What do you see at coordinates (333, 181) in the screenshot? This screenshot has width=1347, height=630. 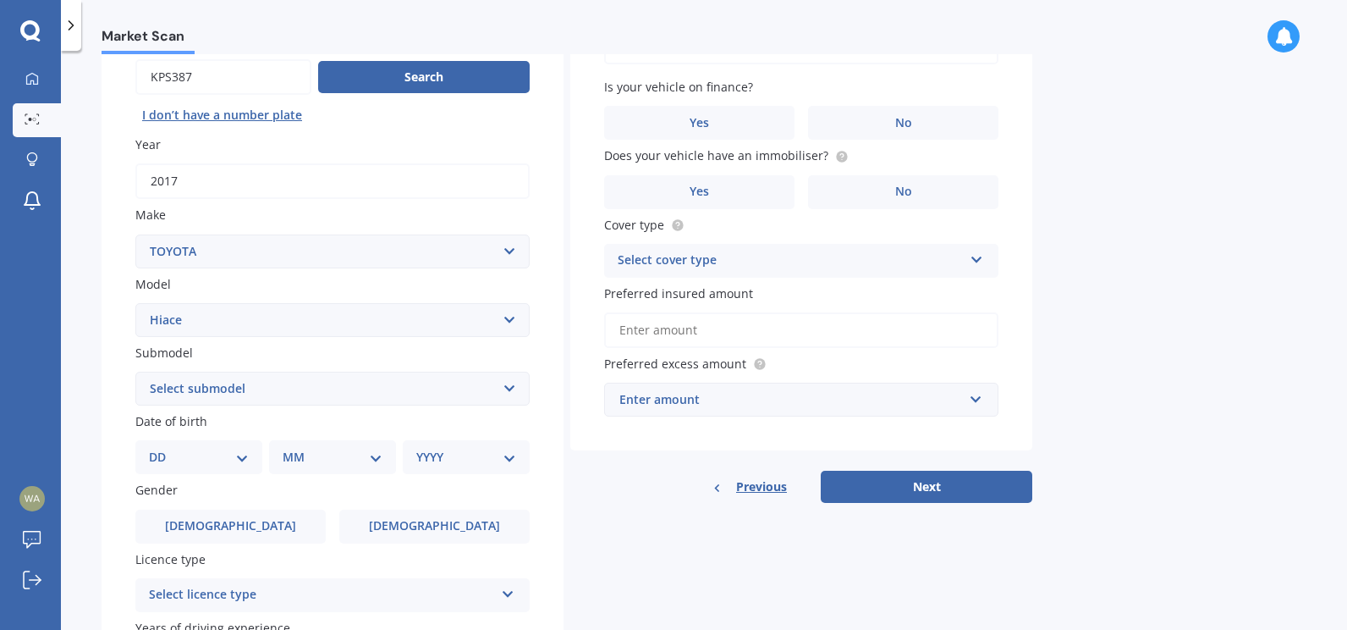 I see `input: YYYY` at bounding box center [333, 181].